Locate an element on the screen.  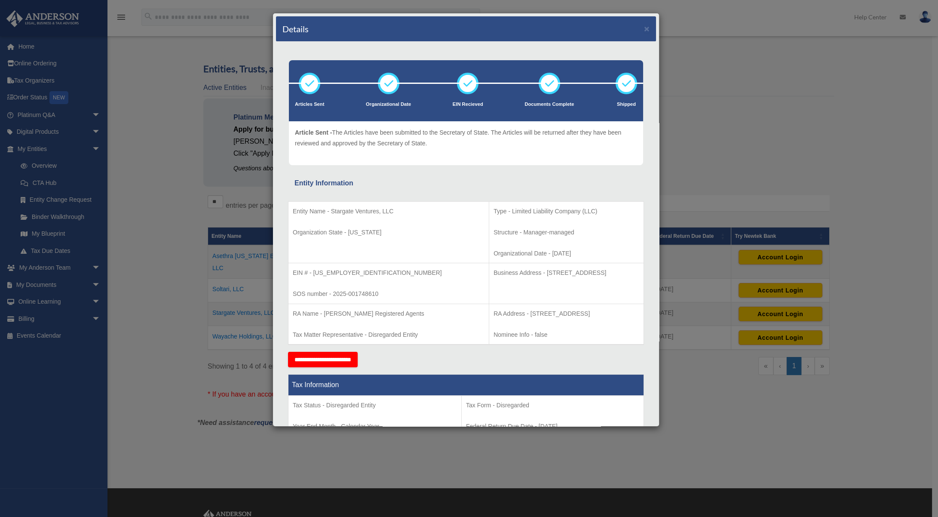
h4: Details is located at coordinates (295, 29).